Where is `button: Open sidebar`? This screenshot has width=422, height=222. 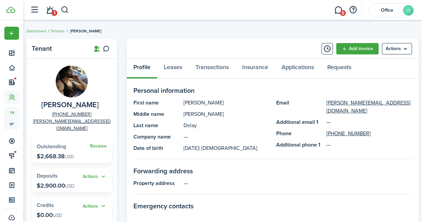 button: Open sidebar is located at coordinates (34, 10).